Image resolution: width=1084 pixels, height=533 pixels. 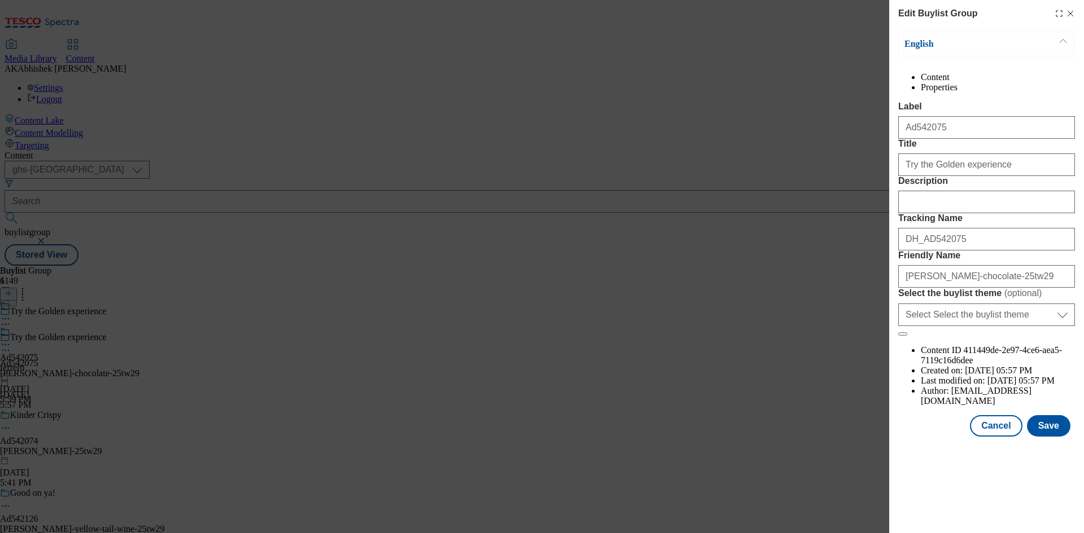 What do you see at coordinates (986, 128) in the screenshot?
I see `input: Enter Label` at bounding box center [986, 128].